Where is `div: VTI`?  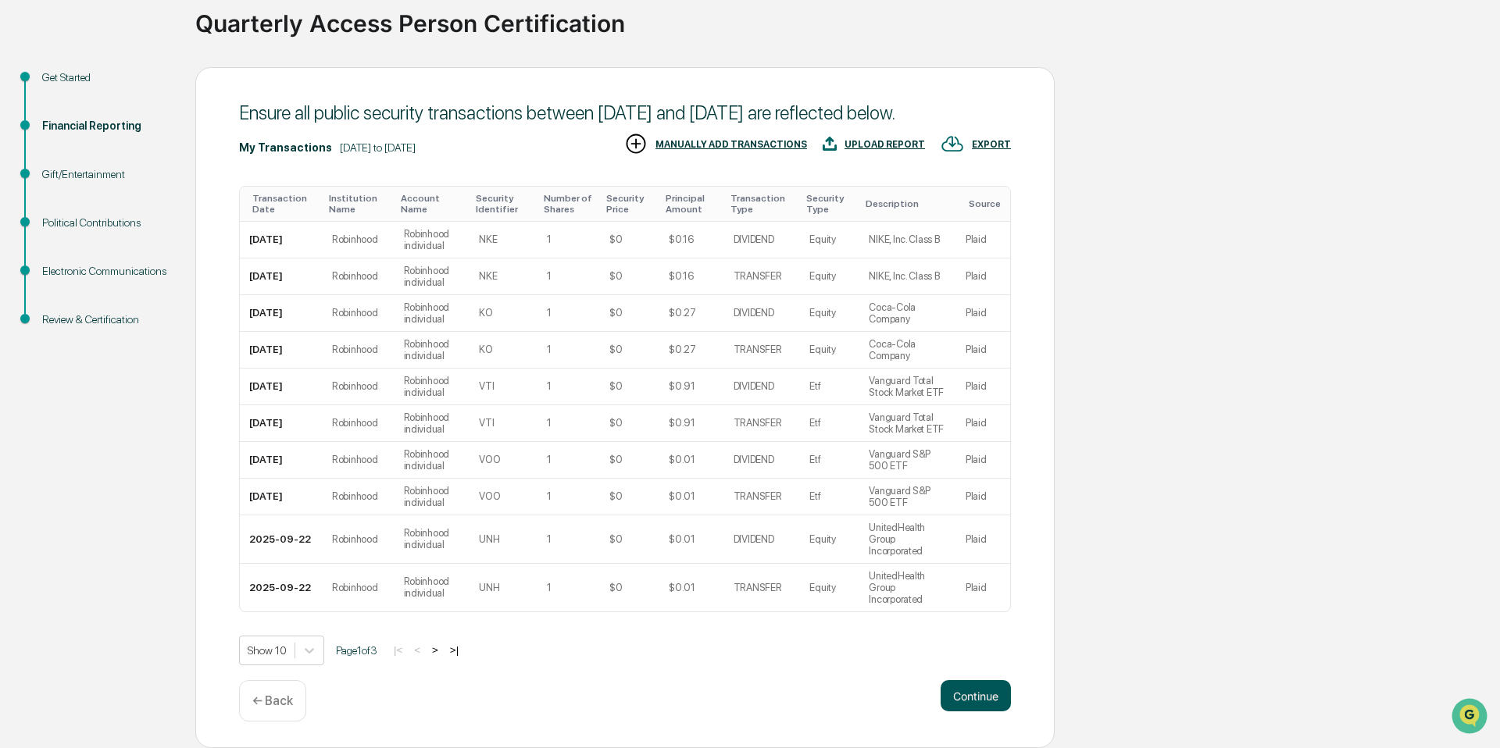
div: VTI is located at coordinates (486, 423).